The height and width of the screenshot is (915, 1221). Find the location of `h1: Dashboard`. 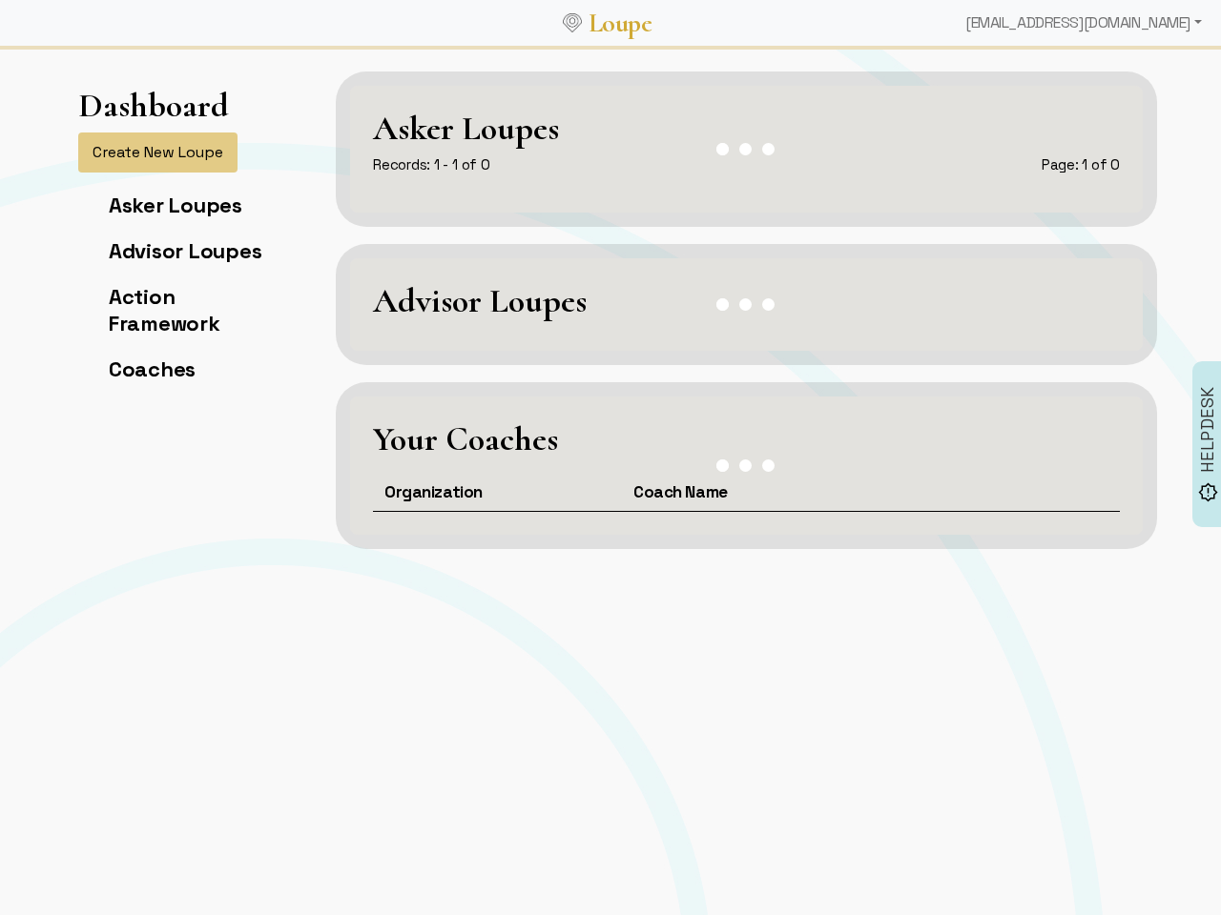

h1: Dashboard is located at coordinates (154, 105).